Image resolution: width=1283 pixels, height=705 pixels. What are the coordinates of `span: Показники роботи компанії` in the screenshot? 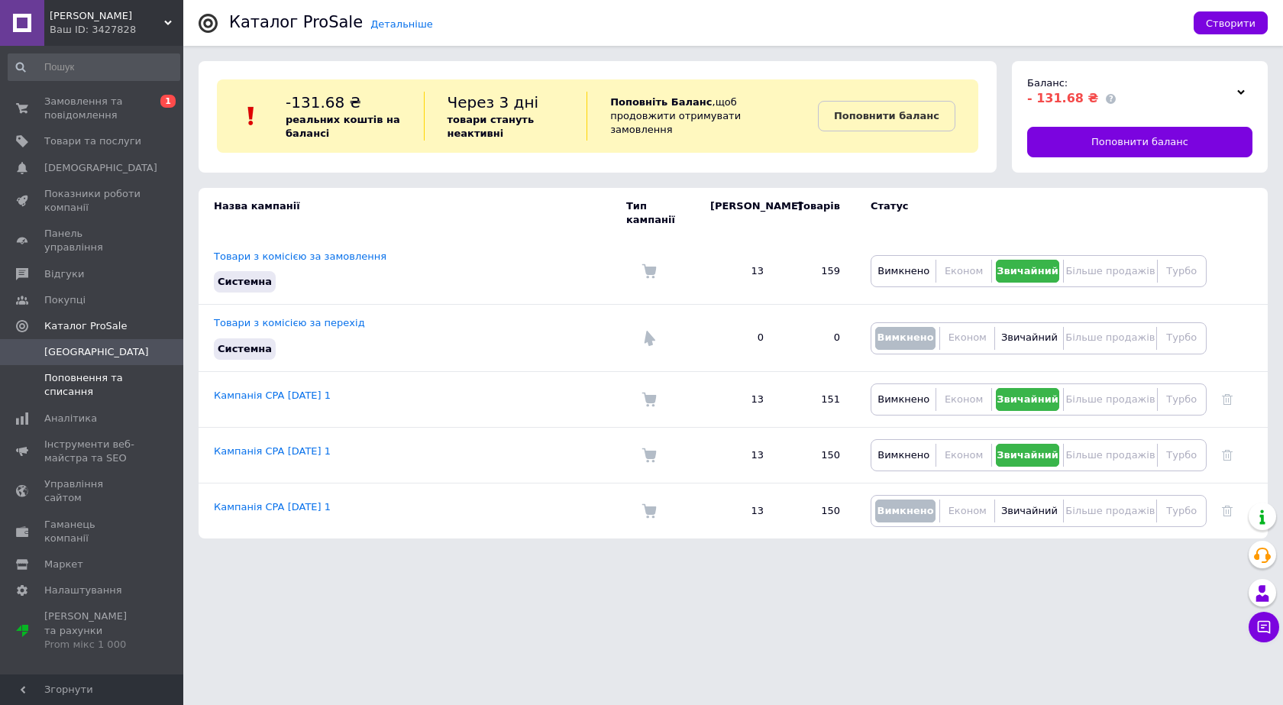 It's located at (92, 201).